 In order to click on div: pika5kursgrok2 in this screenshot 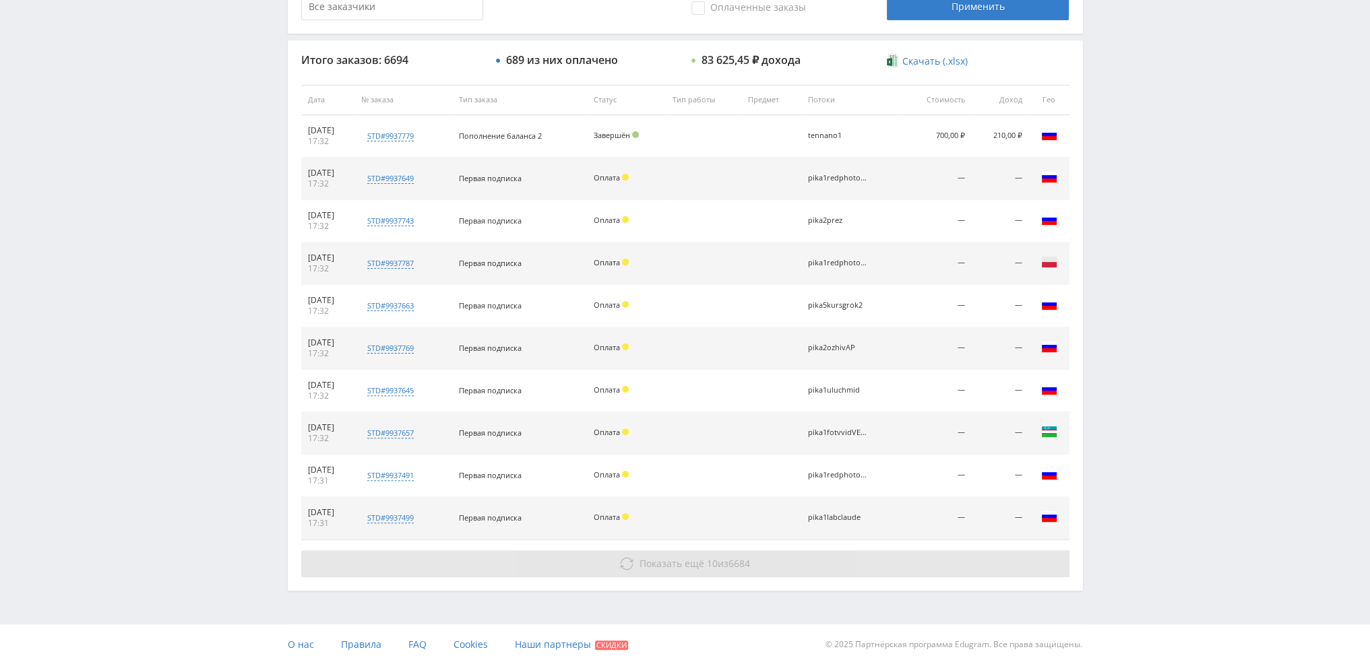, I will do `click(838, 305)`.